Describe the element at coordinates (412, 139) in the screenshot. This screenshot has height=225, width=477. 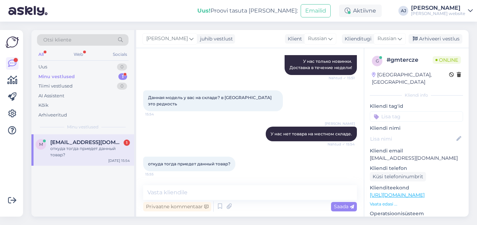
I see `input: Lisa nimi` at that location.